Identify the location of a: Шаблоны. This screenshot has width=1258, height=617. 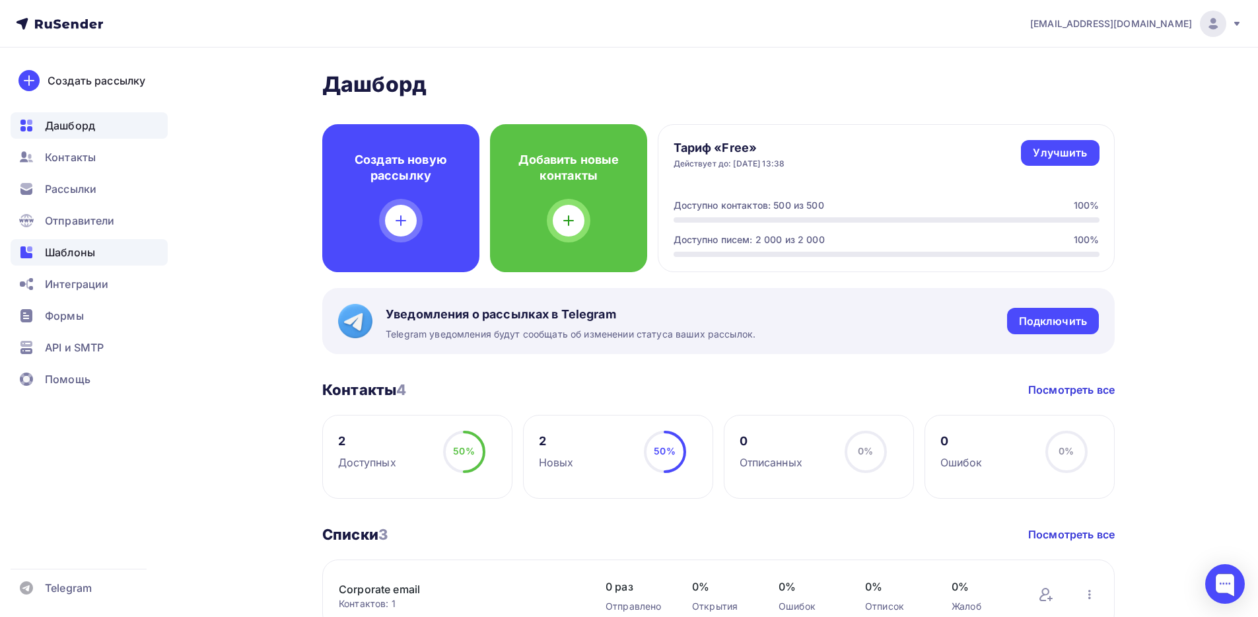
(89, 252).